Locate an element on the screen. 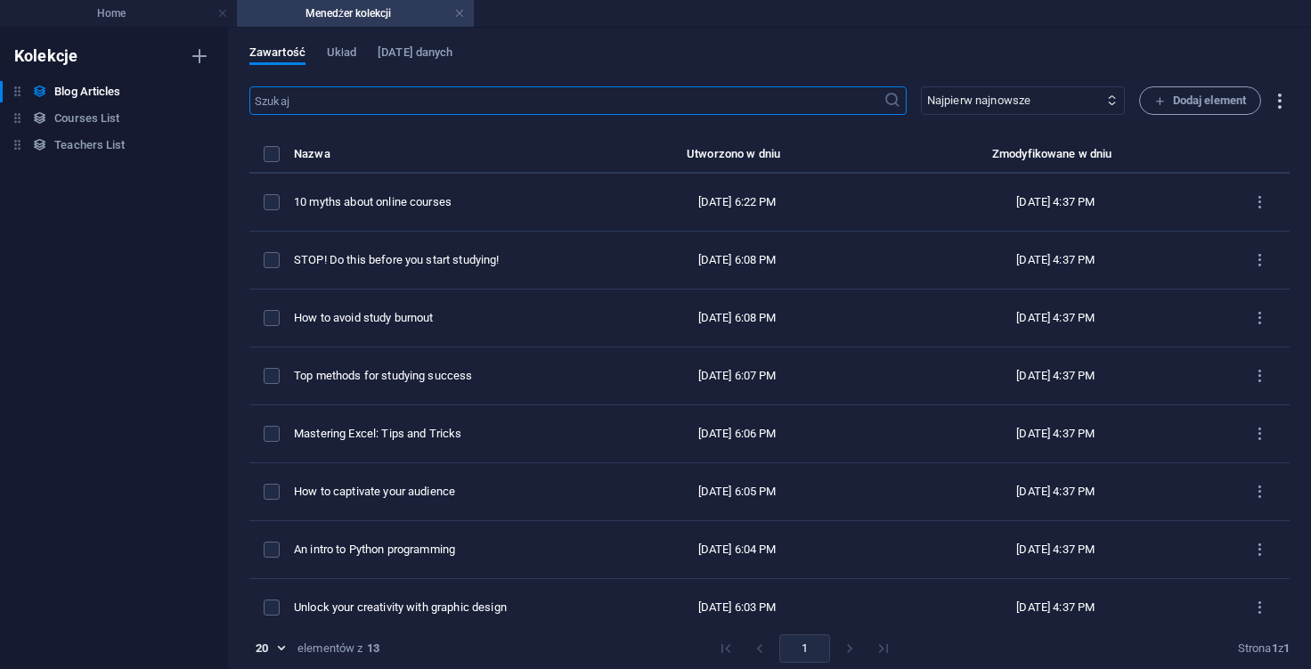 Image resolution: width=1311 pixels, height=669 pixels. span: Dodaj element is located at coordinates (1200, 101).